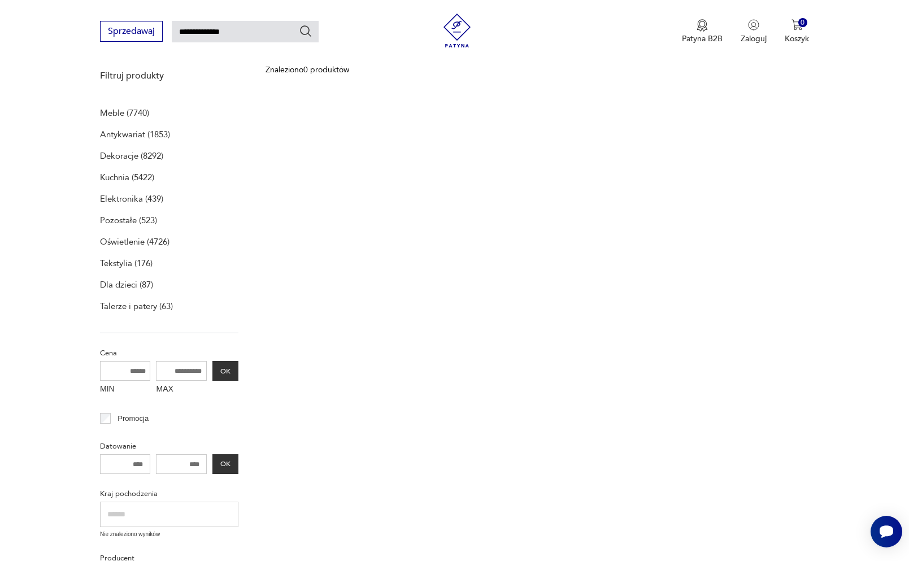  I want to click on a: Kuchnia (5422), so click(127, 177).